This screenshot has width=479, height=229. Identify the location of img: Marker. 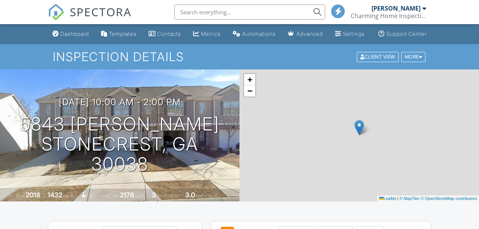
(359, 127).